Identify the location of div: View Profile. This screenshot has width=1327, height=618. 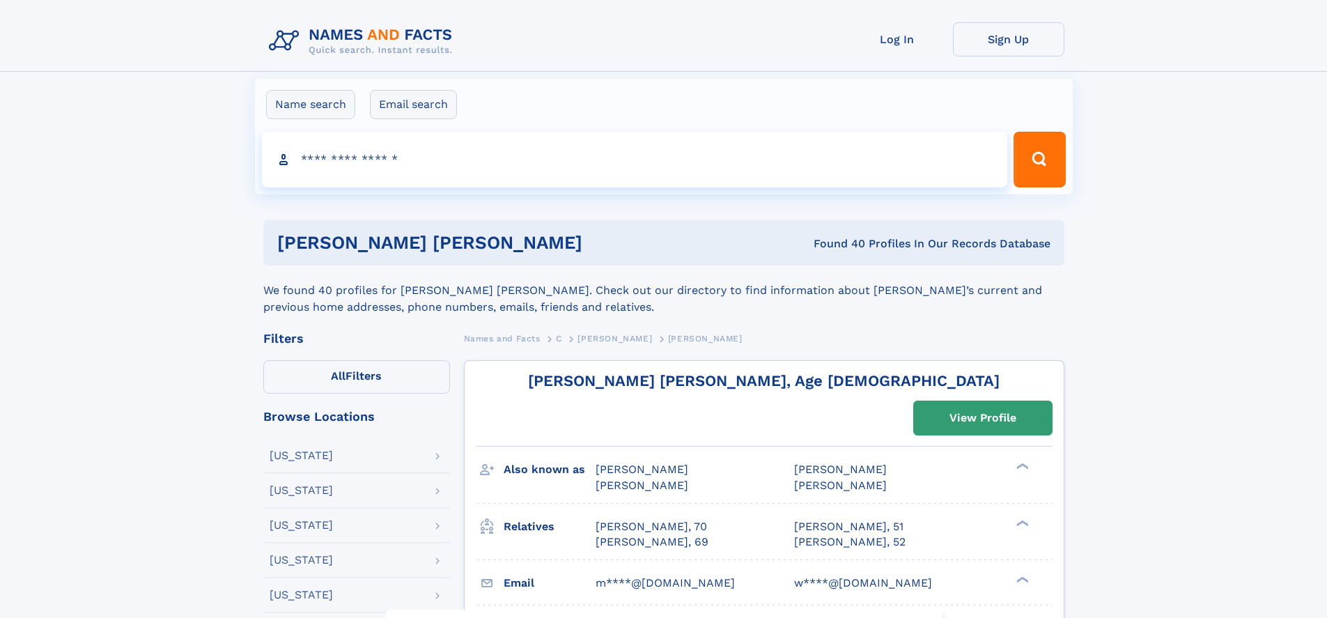
(983, 418).